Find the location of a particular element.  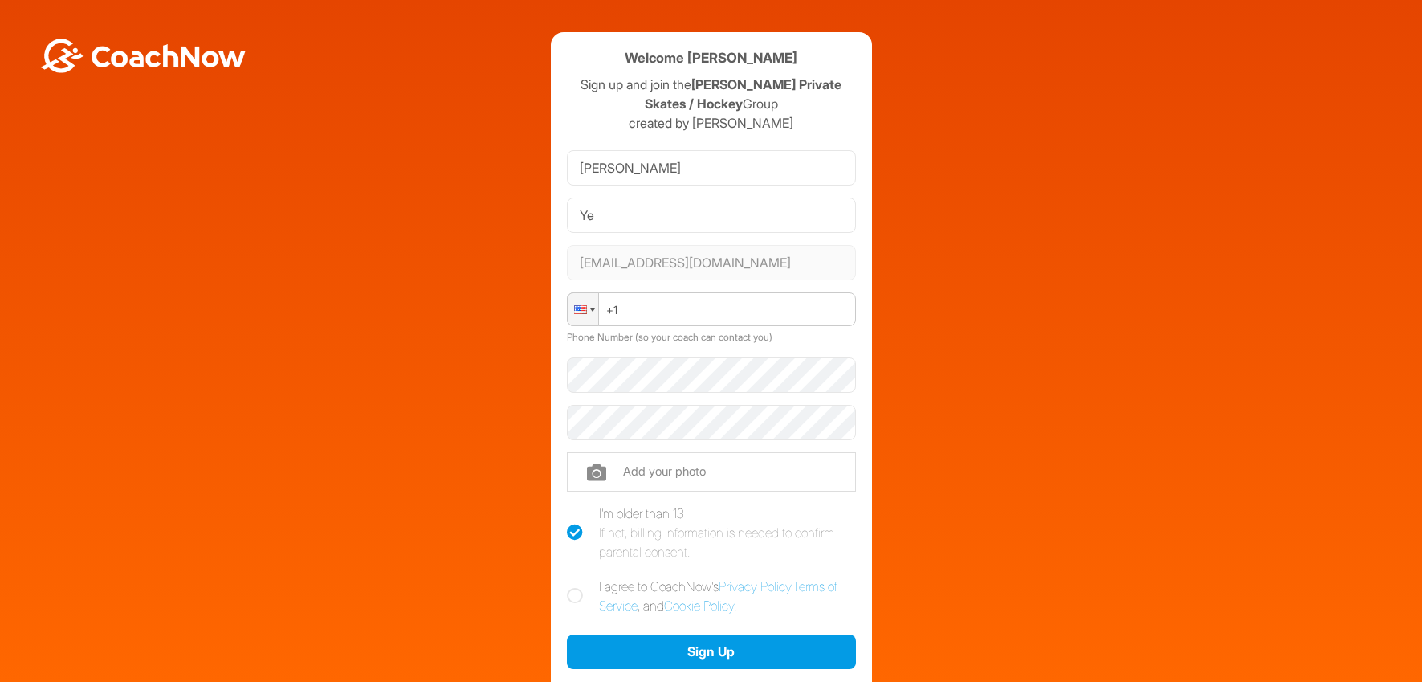

img: BwLJSsUCoWCh5upNqxVrqldRgqLPVwmV24tXu5FoVAoFEpwwqQ3VIfuoInZCoVCoTD4vwADAC3ZFMkVEQFDAAAAAElFTkSuQmCC is located at coordinates (143, 55).